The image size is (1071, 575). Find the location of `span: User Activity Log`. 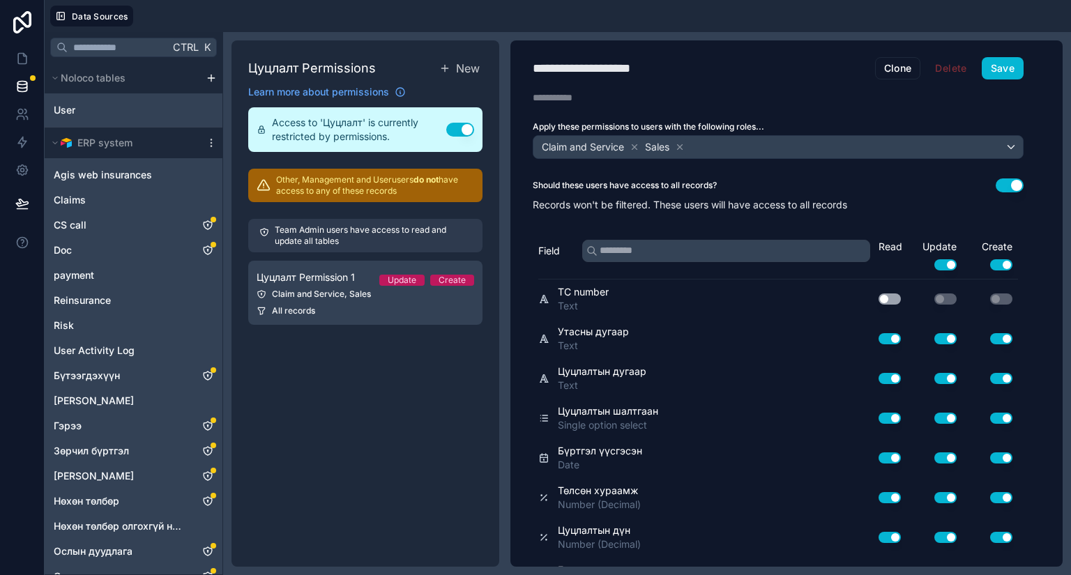

span: User Activity Log is located at coordinates (94, 351).